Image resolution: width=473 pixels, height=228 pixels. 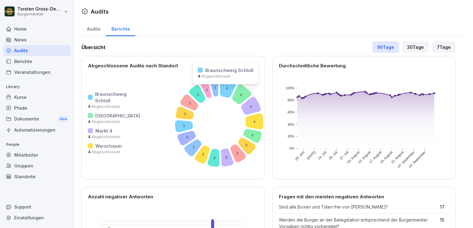 What do you see at coordinates (37, 87) in the screenshot?
I see `p: Library` at bounding box center [37, 87].